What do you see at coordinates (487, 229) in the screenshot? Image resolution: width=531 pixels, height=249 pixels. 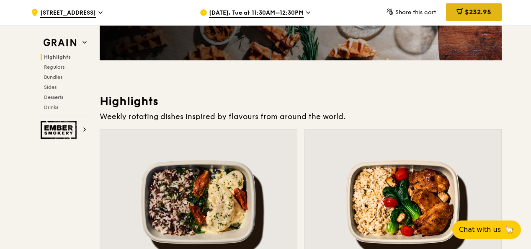 I see `button: Chat with us🦙` at bounding box center [487, 229].